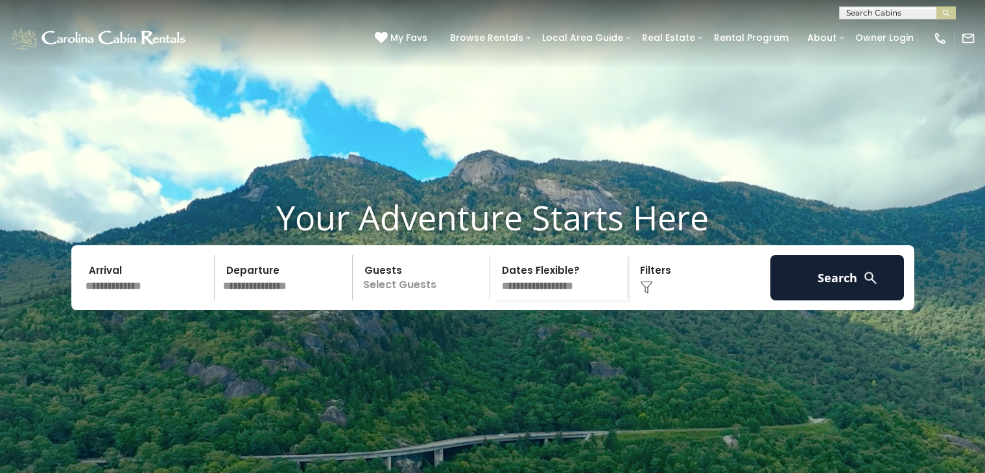 The image size is (985, 473). What do you see at coordinates (583, 38) in the screenshot?
I see `a: Local Area Guide` at bounding box center [583, 38].